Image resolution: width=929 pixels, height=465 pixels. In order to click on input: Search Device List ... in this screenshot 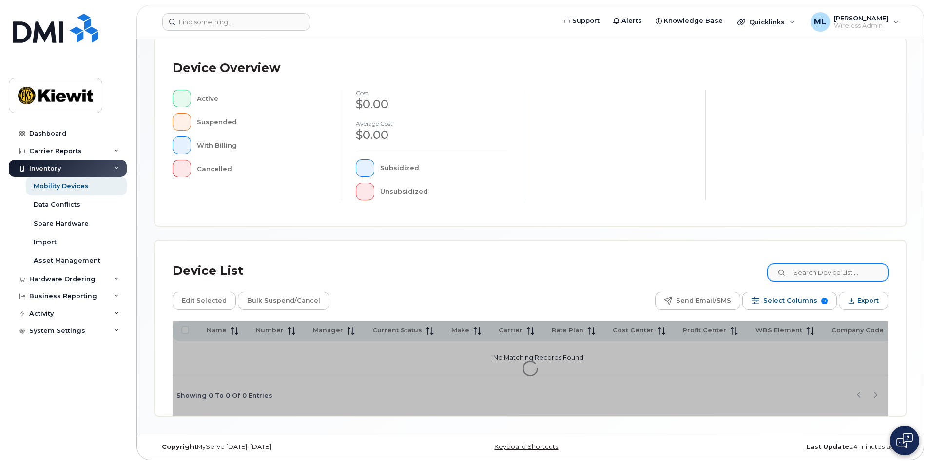, I will do `click(828, 272)`.